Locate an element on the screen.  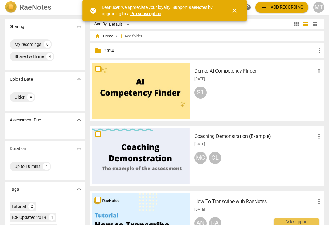
div: Older is located at coordinates (19, 97).